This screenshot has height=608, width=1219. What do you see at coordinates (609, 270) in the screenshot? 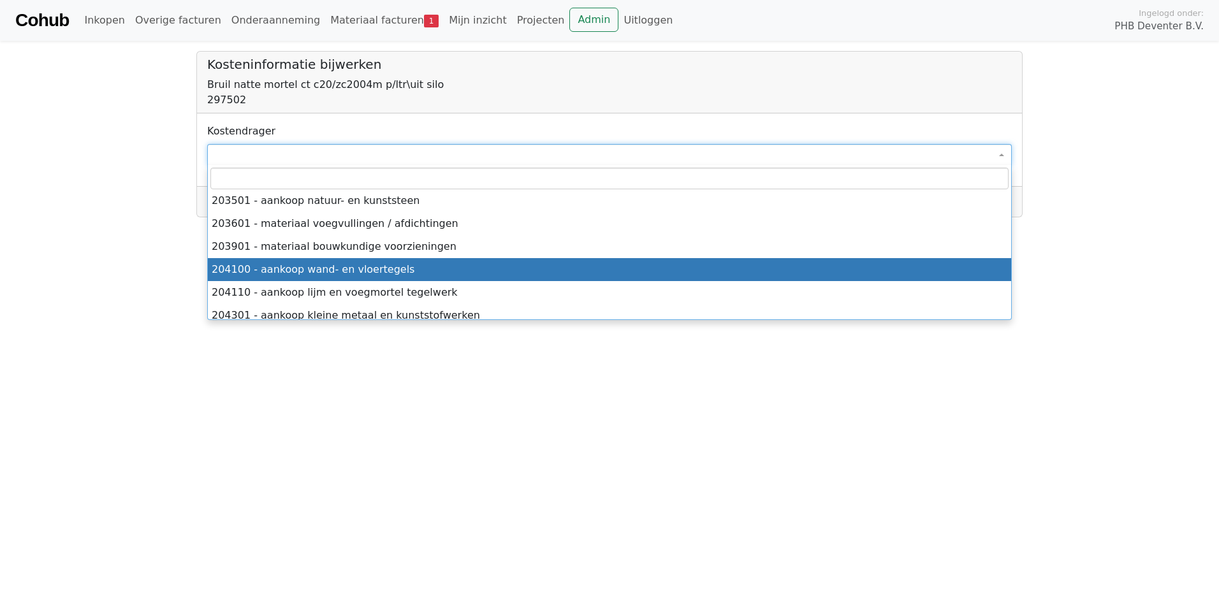
I see `li: 204100 - aankoop wand- en vloertegels` at bounding box center [609, 270].